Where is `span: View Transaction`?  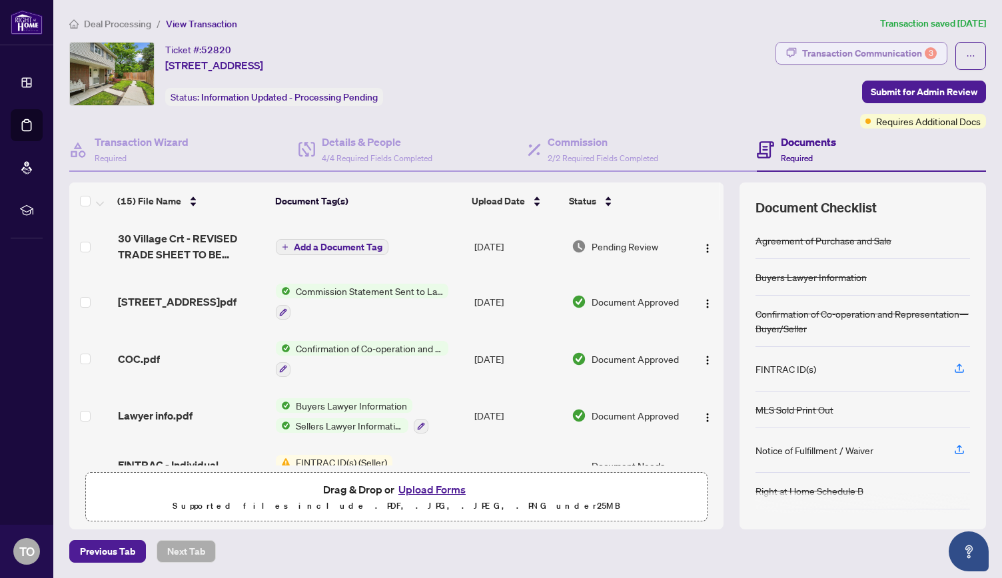
span: View Transaction is located at coordinates (201, 24).